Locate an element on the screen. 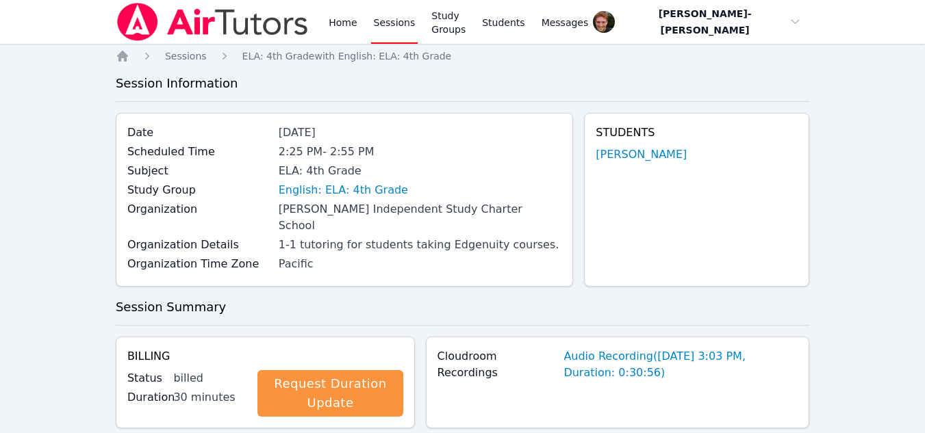 The height and width of the screenshot is (433, 925). label: Duration is located at coordinates (146, 398).